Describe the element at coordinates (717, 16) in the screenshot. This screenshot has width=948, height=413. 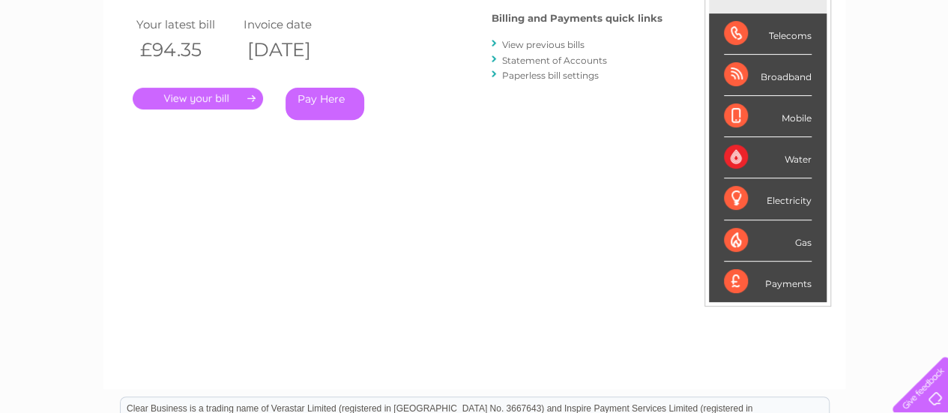
I see `a: 0333 014 3131` at that location.